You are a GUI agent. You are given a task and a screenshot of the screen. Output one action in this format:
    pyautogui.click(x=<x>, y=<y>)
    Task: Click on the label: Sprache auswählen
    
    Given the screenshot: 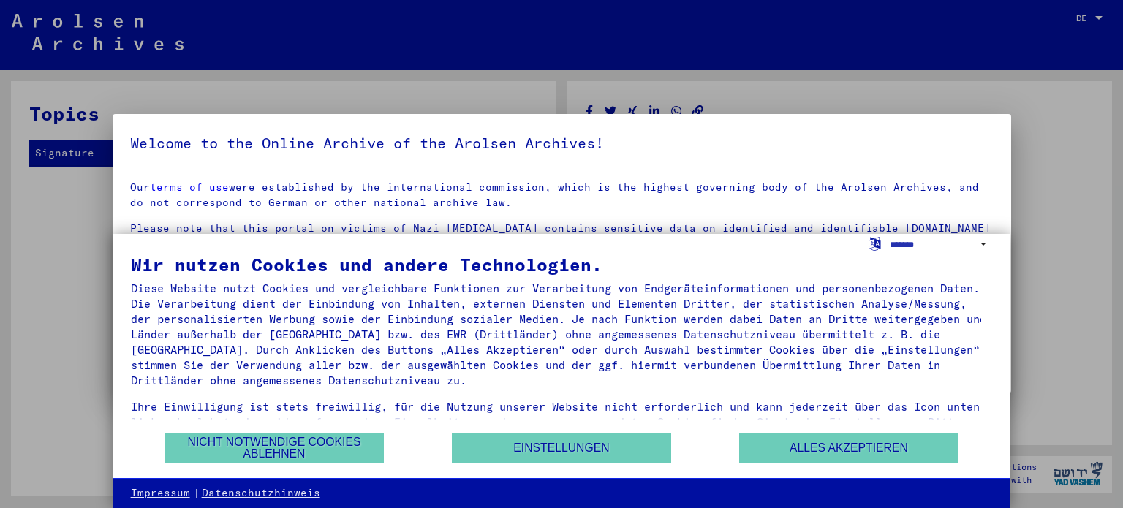 What is the action you would take?
    pyautogui.click(x=874, y=243)
    